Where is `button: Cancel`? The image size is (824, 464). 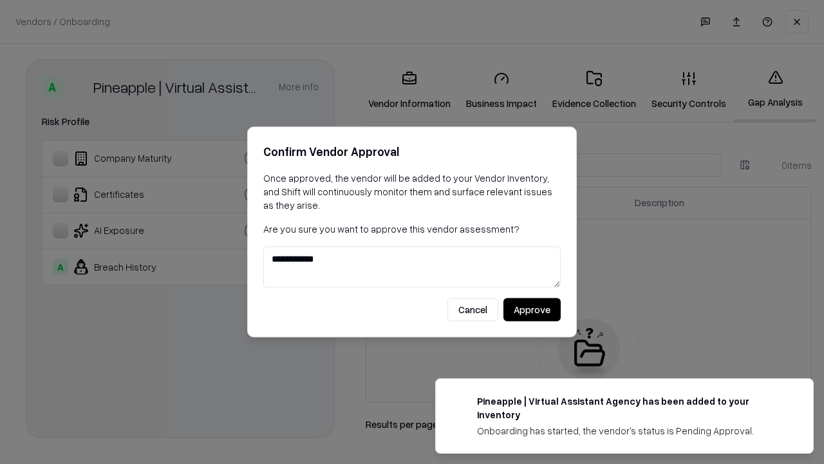
button: Cancel is located at coordinates (473, 310).